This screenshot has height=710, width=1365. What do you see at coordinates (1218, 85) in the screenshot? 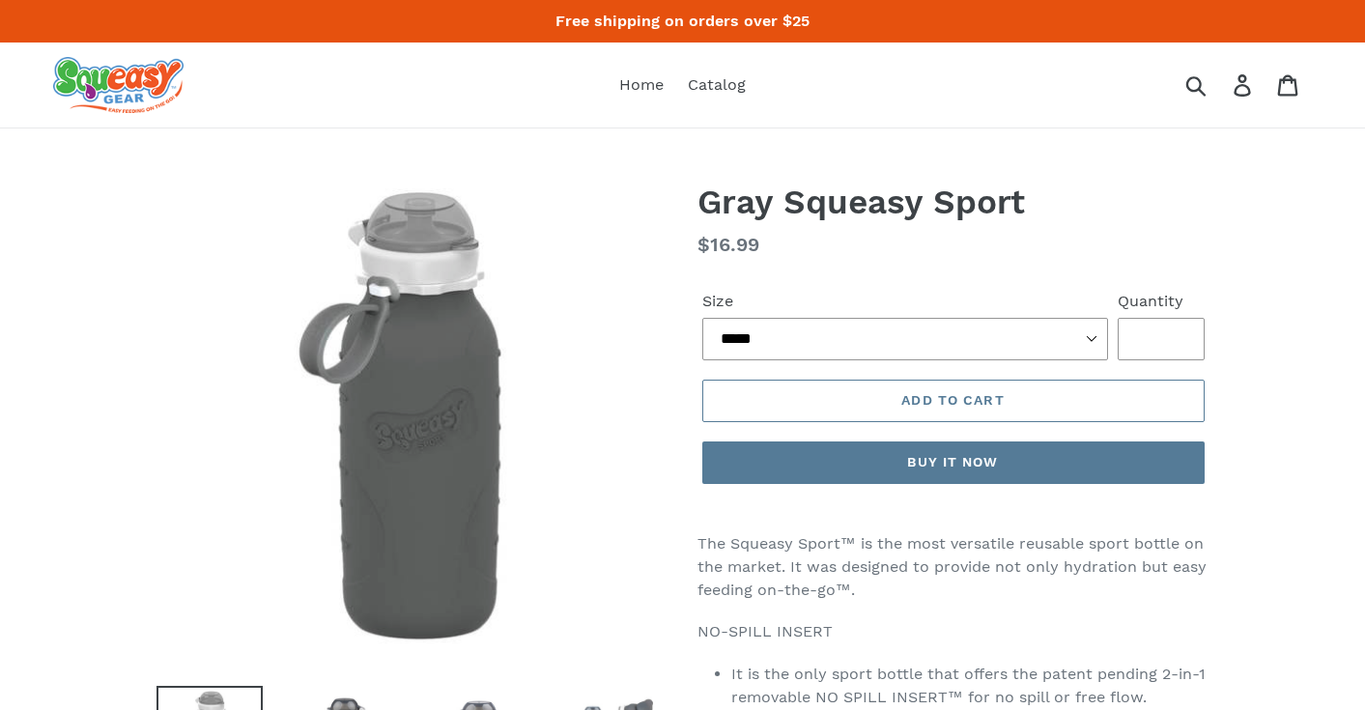
I see `input: Search` at bounding box center [1218, 85].